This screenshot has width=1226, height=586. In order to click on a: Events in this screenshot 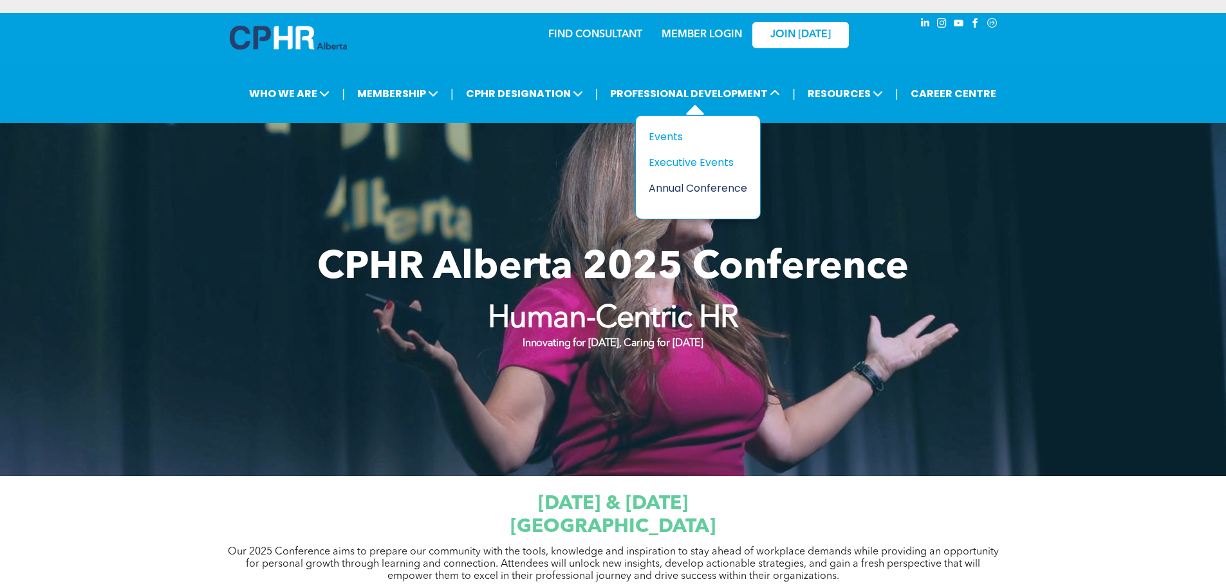, I will do `click(697, 136)`.